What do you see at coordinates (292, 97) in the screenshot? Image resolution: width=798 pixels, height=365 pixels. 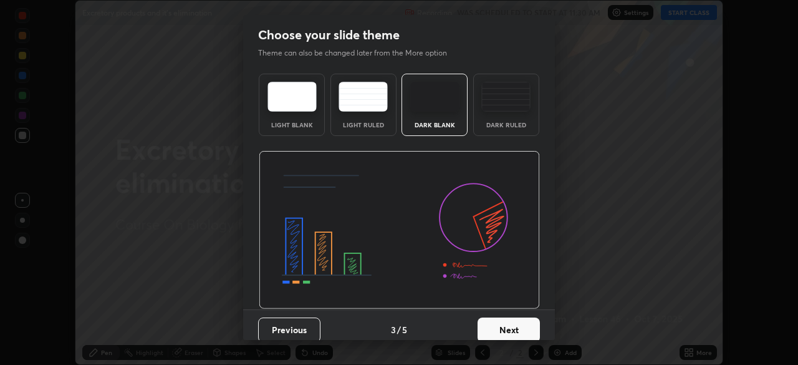 I see `img: lightTheme.e5ed3b09.svg` at bounding box center [292, 97].